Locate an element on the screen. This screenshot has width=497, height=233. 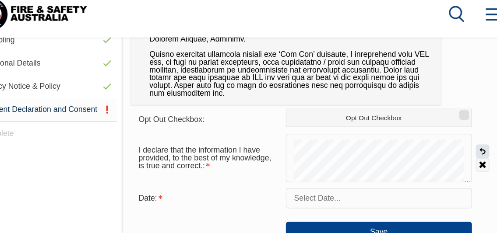
label: Opt Out Checkbox is located at coordinates (376, 115).